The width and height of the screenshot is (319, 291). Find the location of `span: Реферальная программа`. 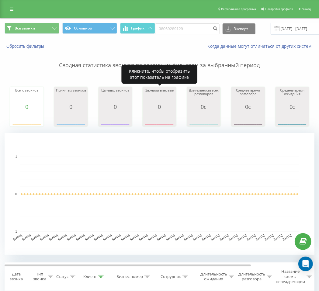

span: Реферальная программа is located at coordinates (238, 9).